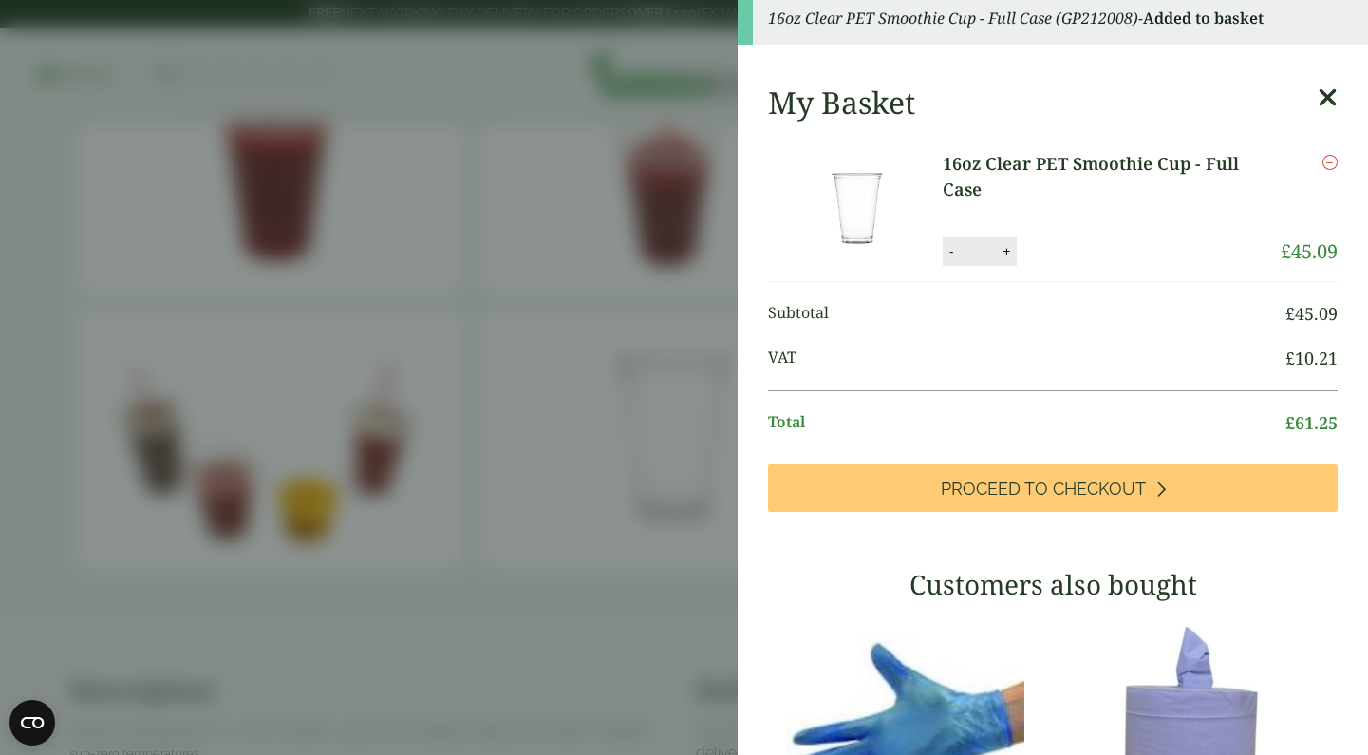 This screenshot has width=1368, height=755. Describe the element at coordinates (1027, 358) in the screenshot. I see `span: VAT` at that location.